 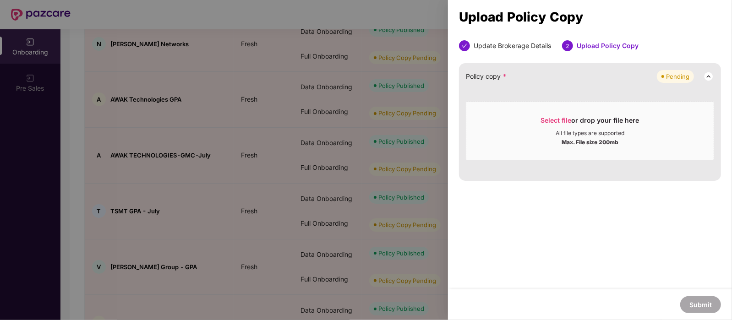 What do you see at coordinates (568, 46) in the screenshot?
I see `span: 2` at bounding box center [568, 46].